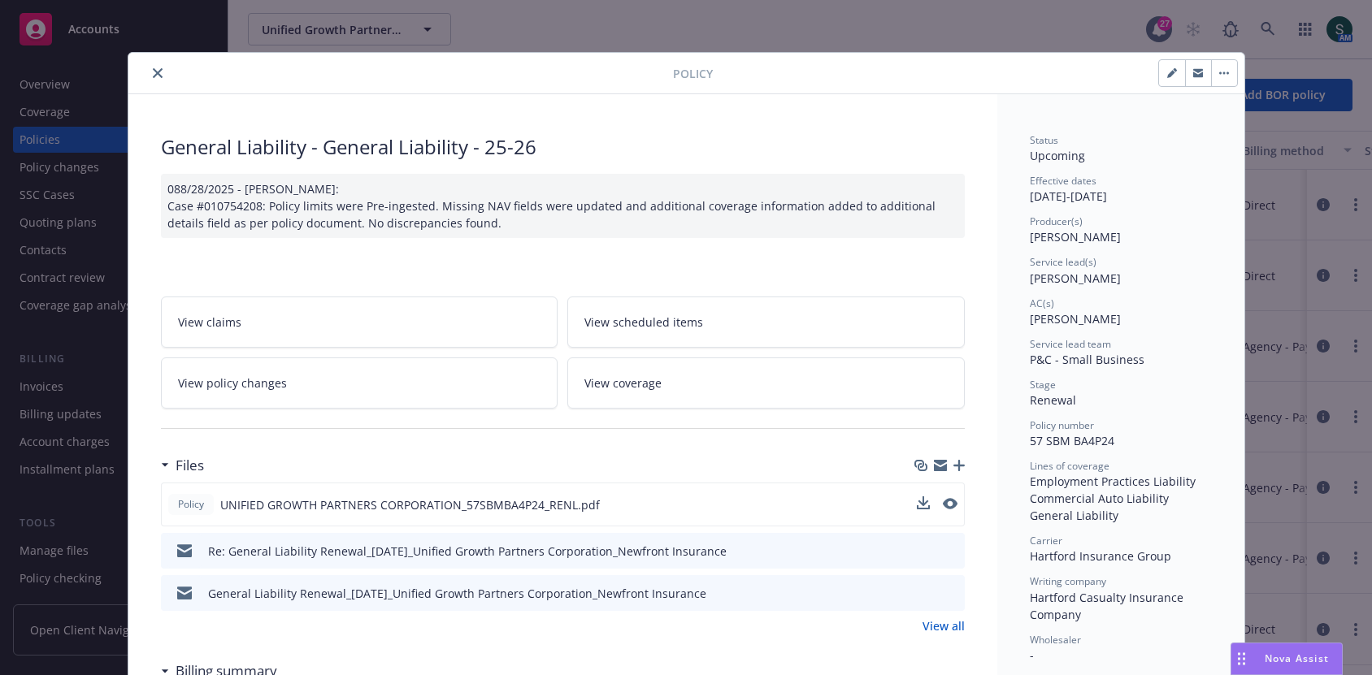 The height and width of the screenshot is (675, 1372). What do you see at coordinates (232, 383) in the screenshot?
I see `span: View policy changes` at bounding box center [232, 383].